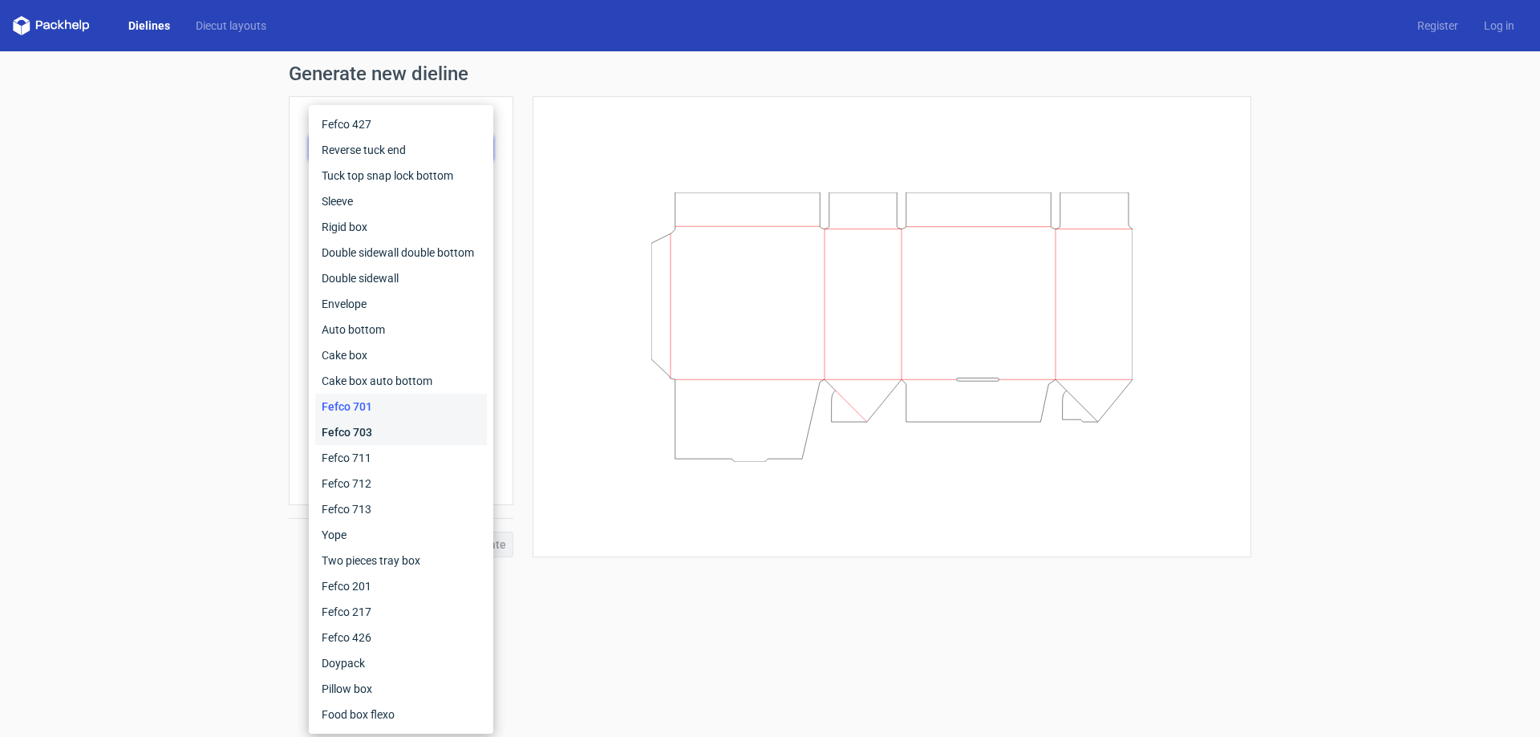  What do you see at coordinates (401, 407) in the screenshot?
I see `div: Fefco 701` at bounding box center [401, 407].